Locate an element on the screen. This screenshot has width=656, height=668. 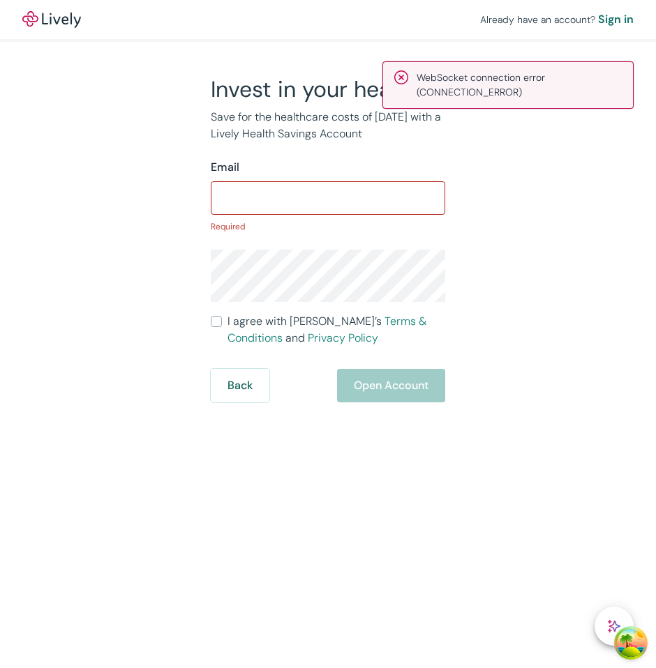
h2: Invest in your health is located at coordinates (328, 89).